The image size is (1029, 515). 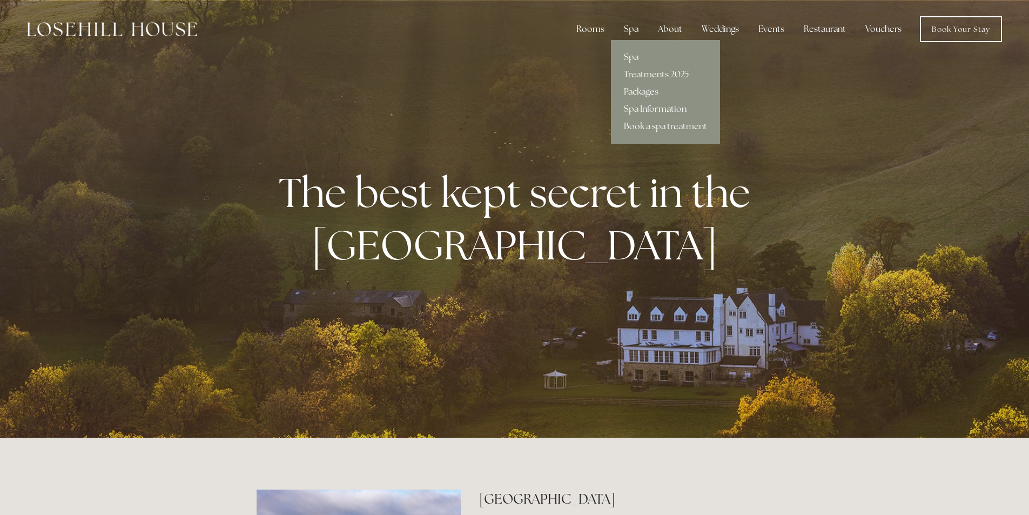 What do you see at coordinates (112, 29) in the screenshot?
I see `img: Losehill House` at bounding box center [112, 29].